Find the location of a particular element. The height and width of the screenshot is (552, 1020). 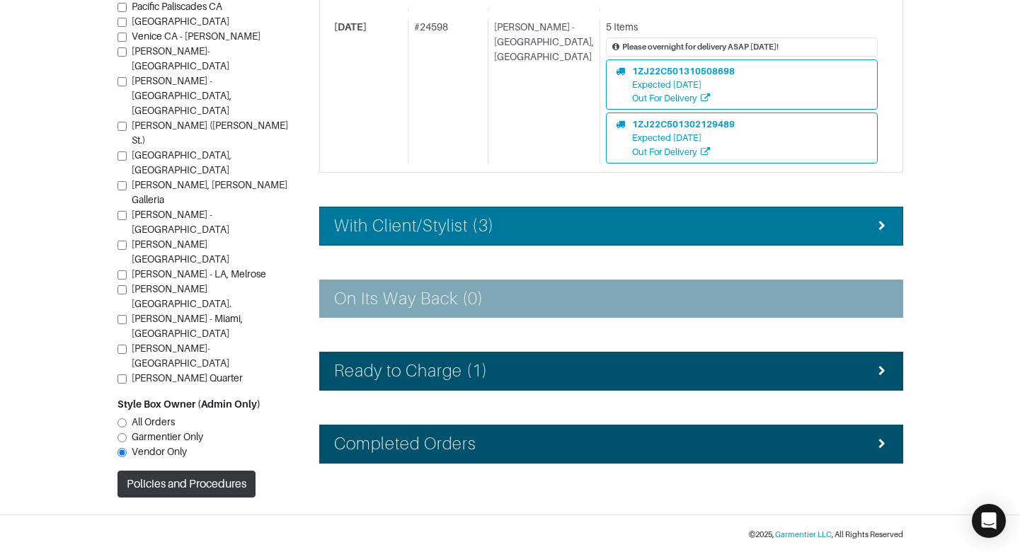

small: © 2025 , , All Rights Reserved is located at coordinates (826, 534).